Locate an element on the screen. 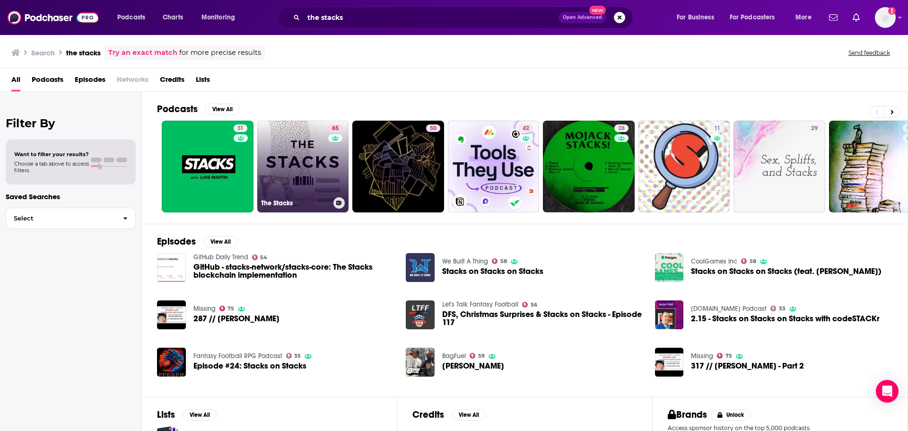 This screenshot has height=431, width=908. a: CoolGames Inc is located at coordinates (714, 261).